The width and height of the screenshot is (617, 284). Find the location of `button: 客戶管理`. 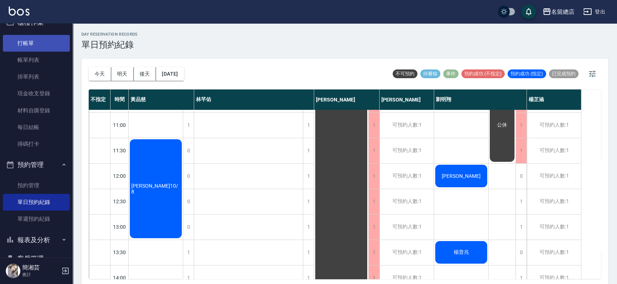

button: 客戶管理 is located at coordinates (36, 258).